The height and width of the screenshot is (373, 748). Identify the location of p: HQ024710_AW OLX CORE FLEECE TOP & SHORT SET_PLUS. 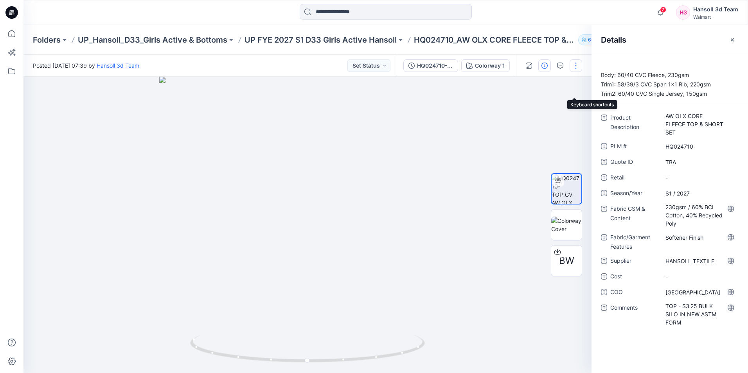
(495, 40).